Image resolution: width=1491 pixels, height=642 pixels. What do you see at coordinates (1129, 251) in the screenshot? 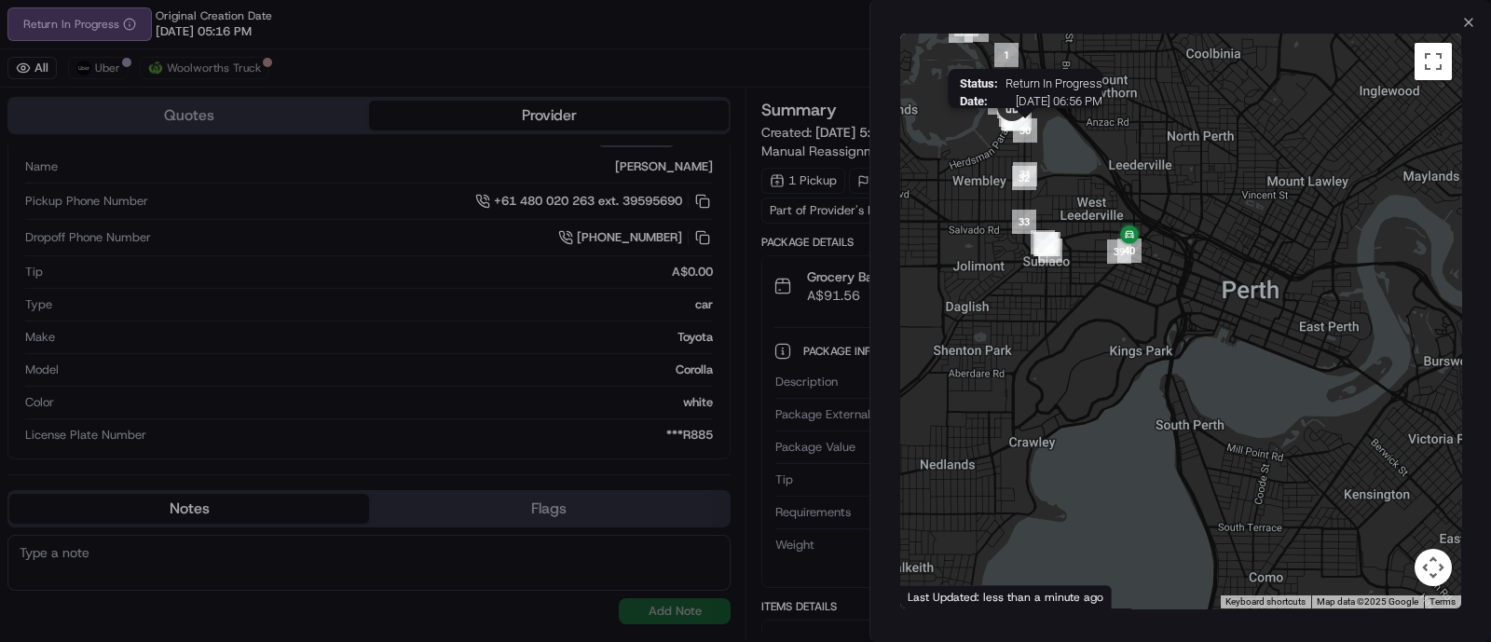
I see `div: 40` at bounding box center [1129, 251].